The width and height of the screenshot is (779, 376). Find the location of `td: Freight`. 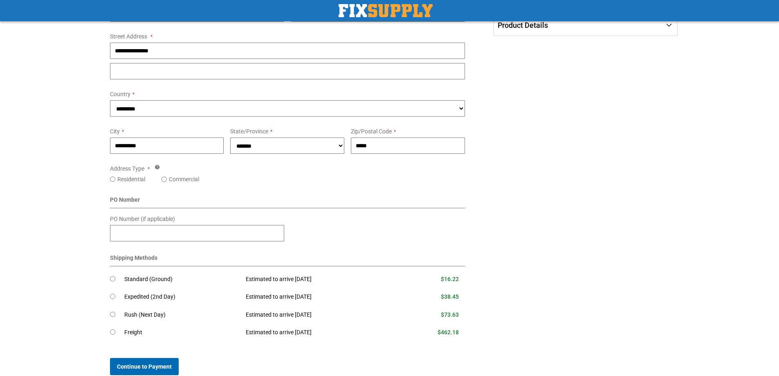

td: Freight is located at coordinates (182, 332).